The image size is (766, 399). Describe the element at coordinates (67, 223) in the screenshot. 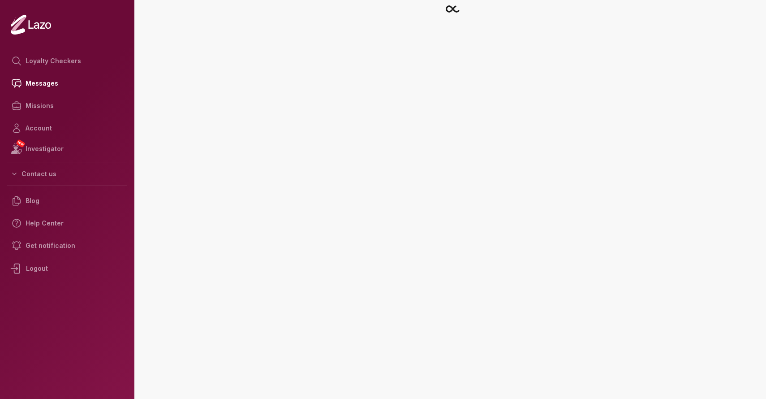

I see `a: Help Center` at that location.